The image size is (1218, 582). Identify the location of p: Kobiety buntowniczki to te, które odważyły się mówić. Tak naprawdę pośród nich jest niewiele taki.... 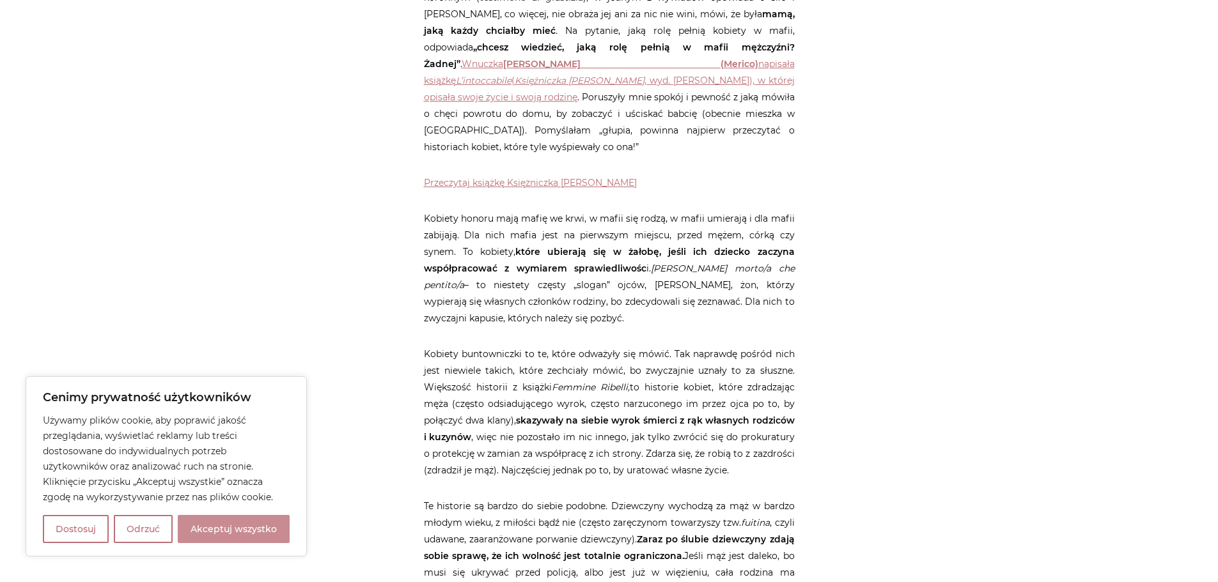
(609, 412).